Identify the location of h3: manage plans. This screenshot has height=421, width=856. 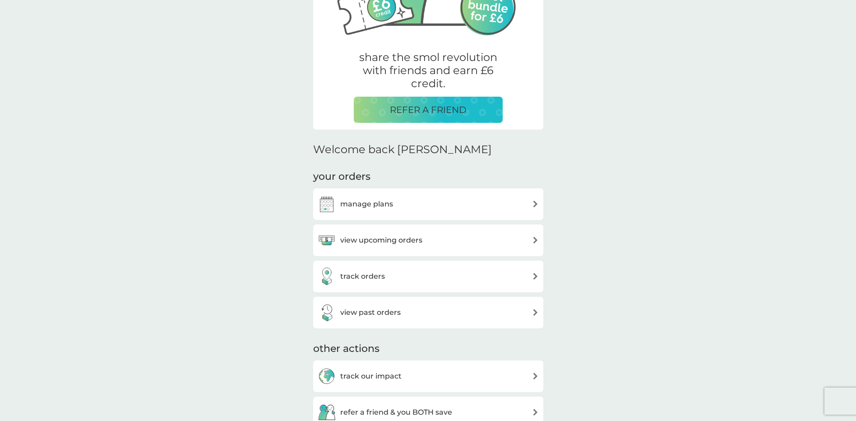
(366, 204).